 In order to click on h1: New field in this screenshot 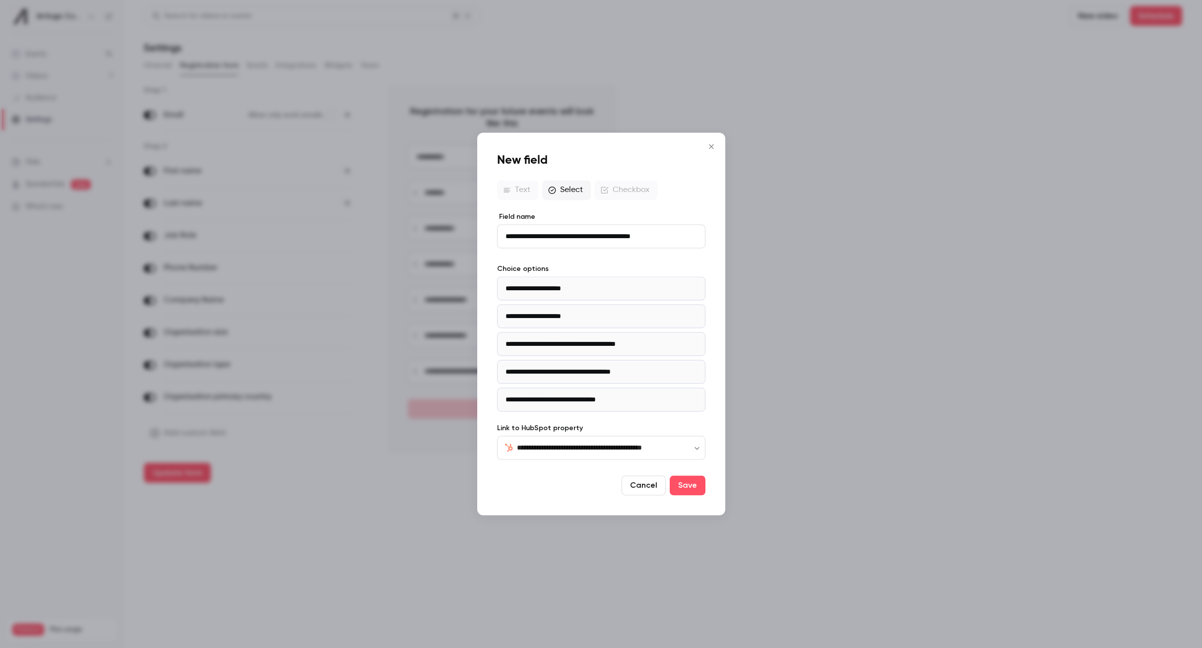, I will do `click(601, 160)`.